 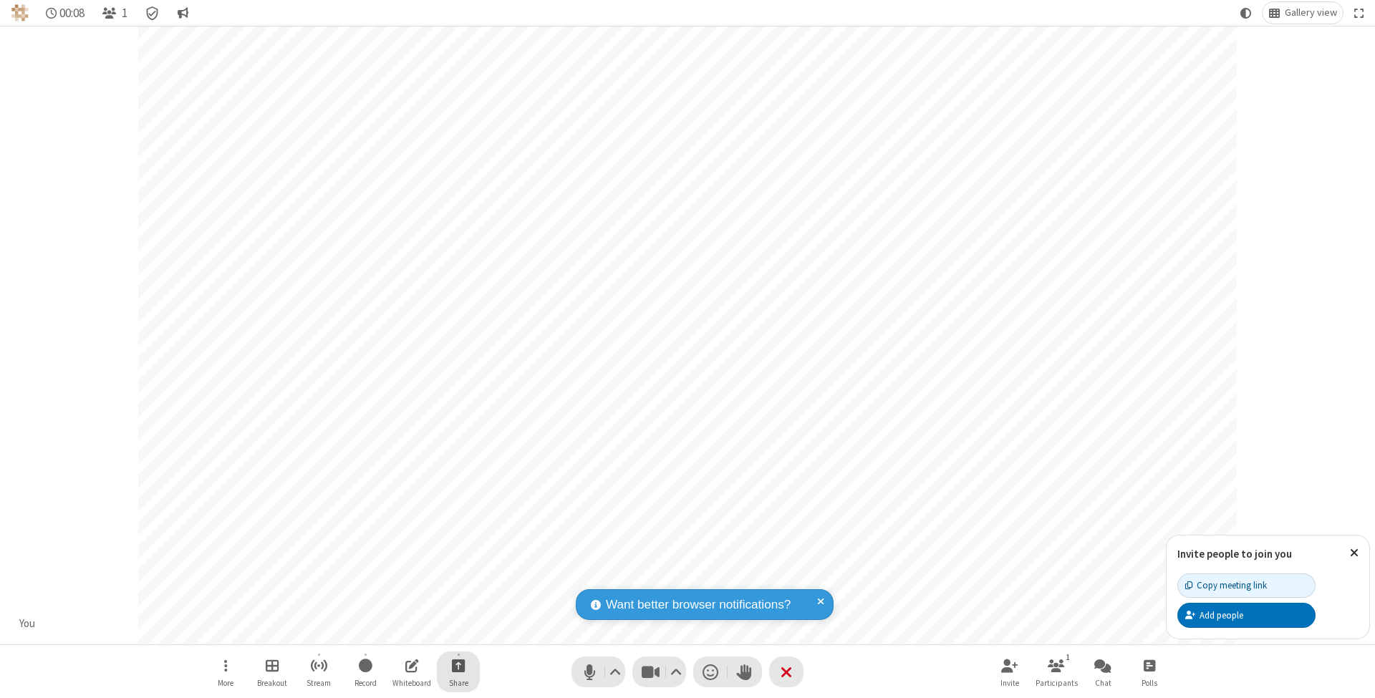 What do you see at coordinates (458, 683) in the screenshot?
I see `span: Share` at bounding box center [458, 683].